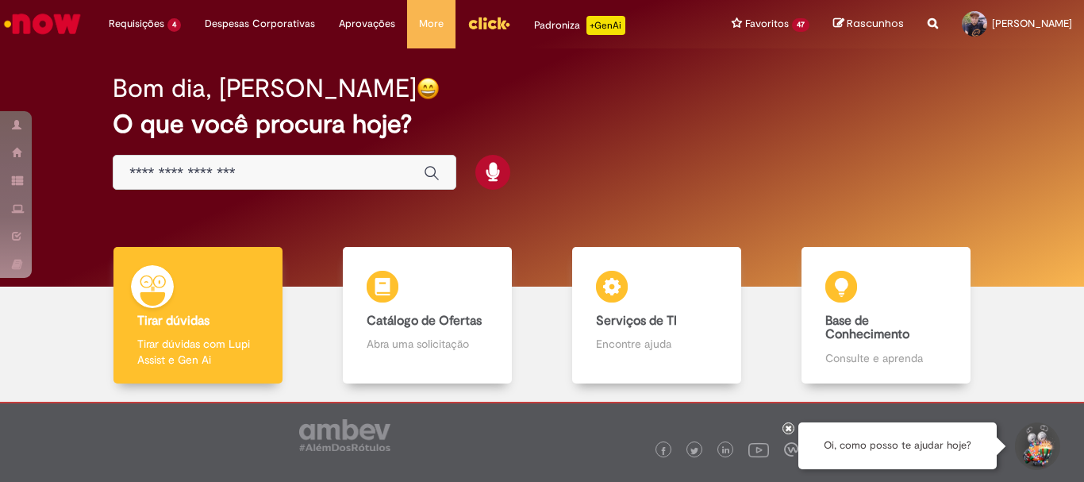 This screenshot has width=1084, height=482. I want to click on span: Favoritos, so click(767, 24).